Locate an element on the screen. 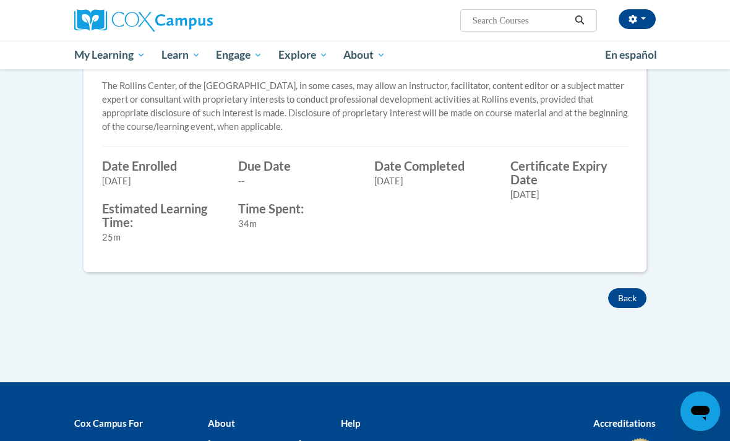  label: Due Date is located at coordinates (297, 166).